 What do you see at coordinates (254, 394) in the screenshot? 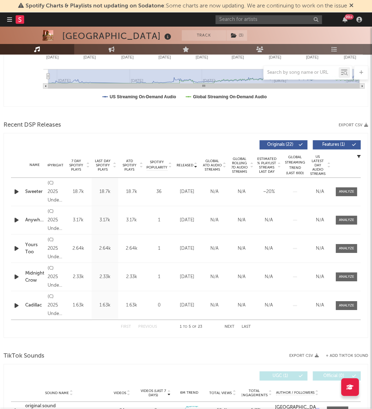
I see `span: Total Engagements` at bounding box center [254, 394].